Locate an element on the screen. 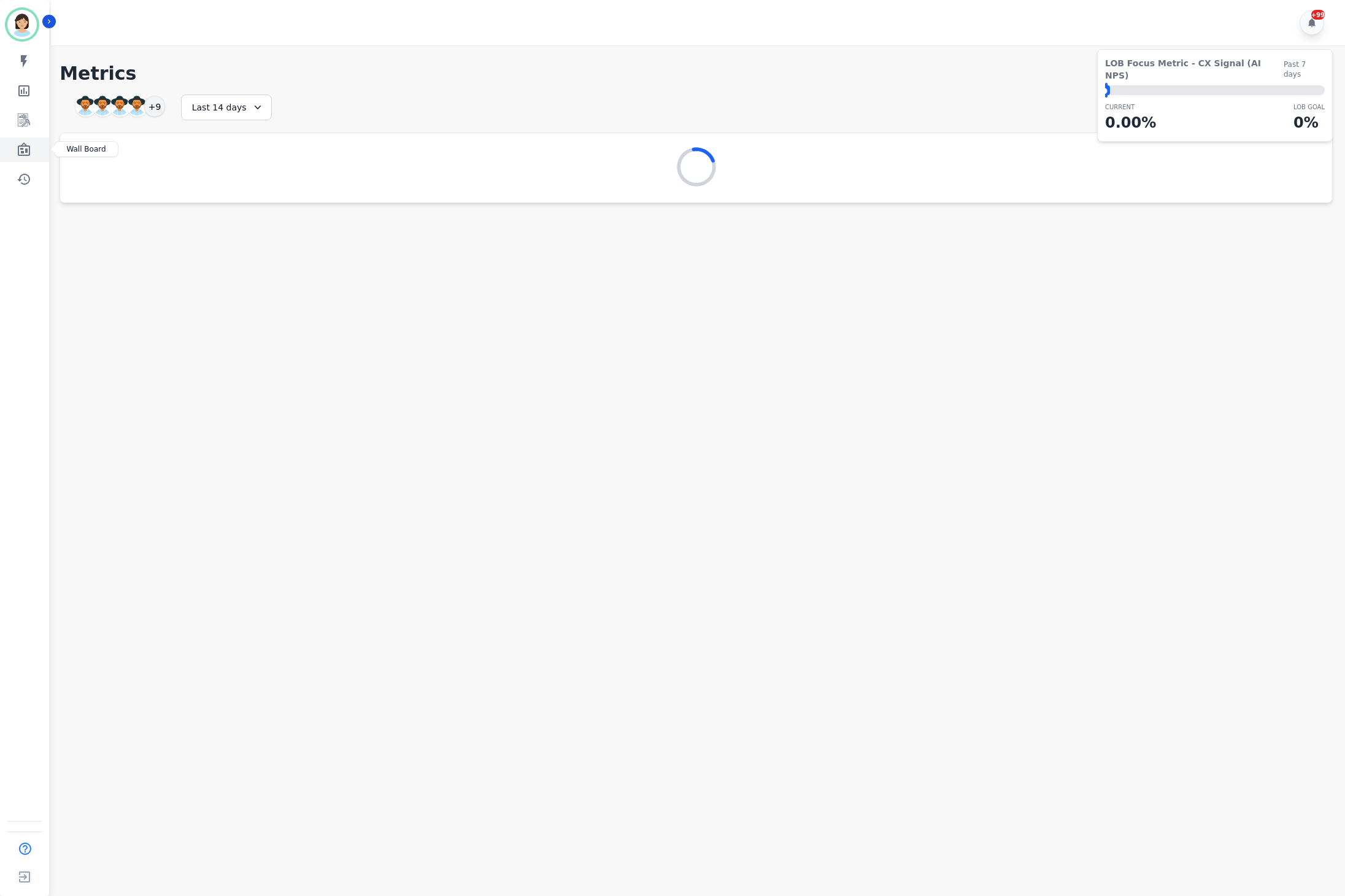 This screenshot has width=1345, height=896. p: CURRENT is located at coordinates (1130, 107).